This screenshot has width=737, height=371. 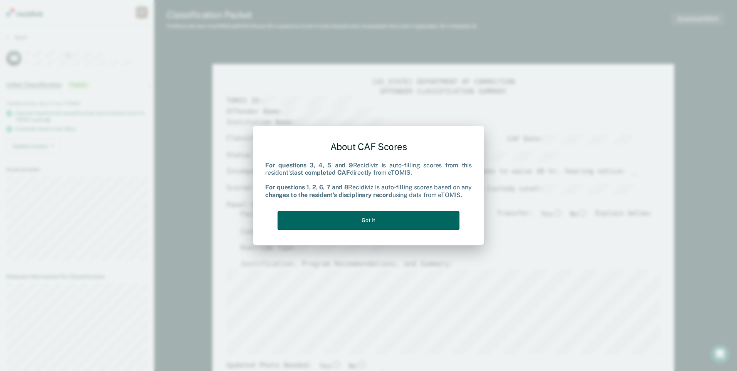 I want to click on b: last completed CAF, so click(x=321, y=172).